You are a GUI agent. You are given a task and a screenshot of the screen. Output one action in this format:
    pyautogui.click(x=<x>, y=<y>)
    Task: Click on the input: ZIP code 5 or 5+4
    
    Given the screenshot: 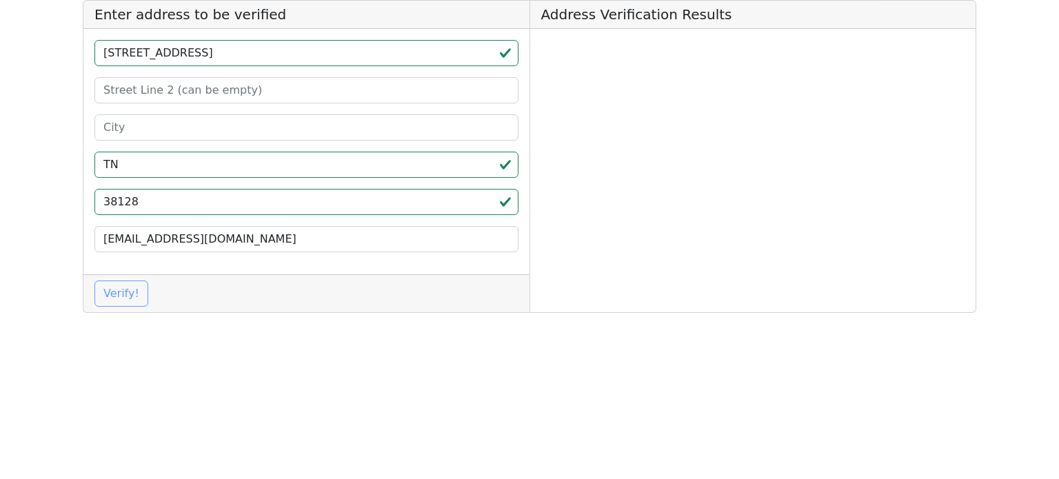 What is the action you would take?
    pyautogui.click(x=306, y=202)
    